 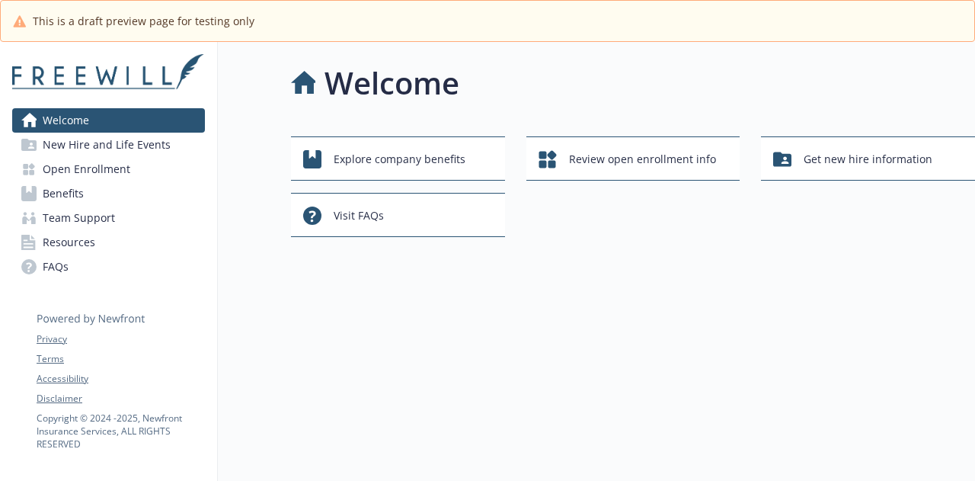 What do you see at coordinates (120, 398) in the screenshot?
I see `a: Disclaimer` at bounding box center [120, 398].